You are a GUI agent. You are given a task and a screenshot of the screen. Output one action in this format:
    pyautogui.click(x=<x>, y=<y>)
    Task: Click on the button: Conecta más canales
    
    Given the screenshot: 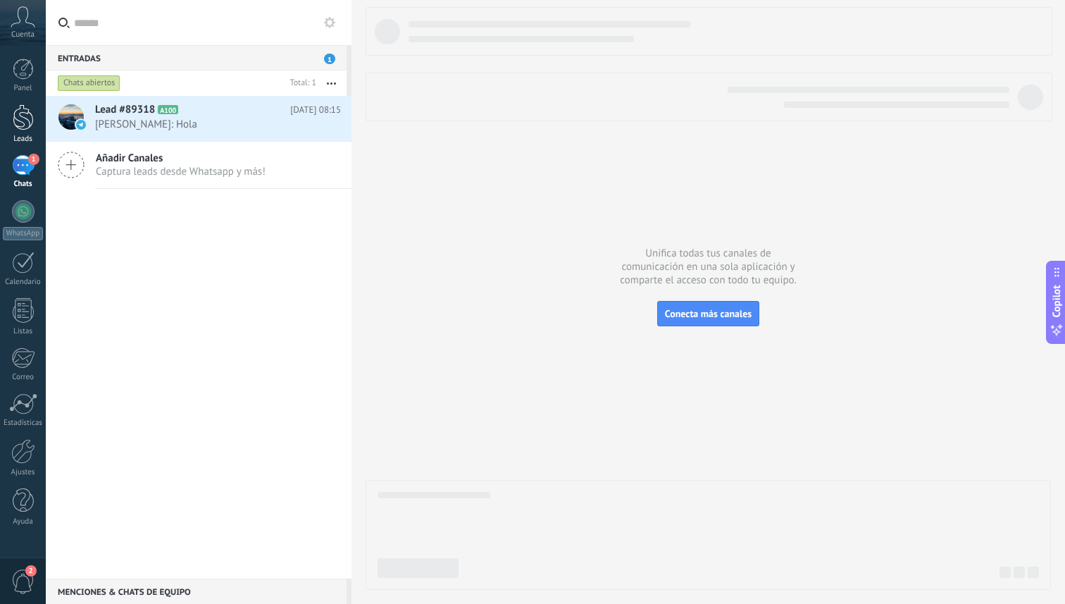 What is the action you would take?
    pyautogui.click(x=708, y=314)
    